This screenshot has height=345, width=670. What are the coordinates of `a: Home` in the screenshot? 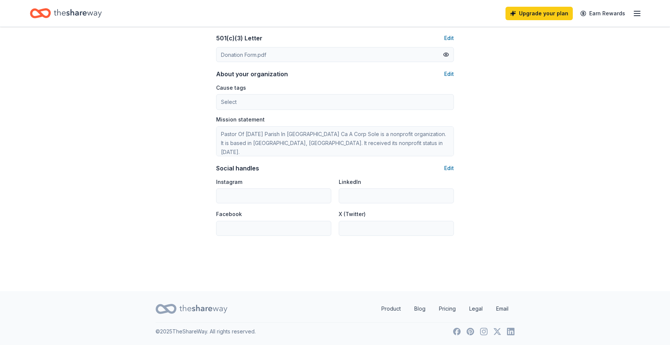 It's located at (66, 13).